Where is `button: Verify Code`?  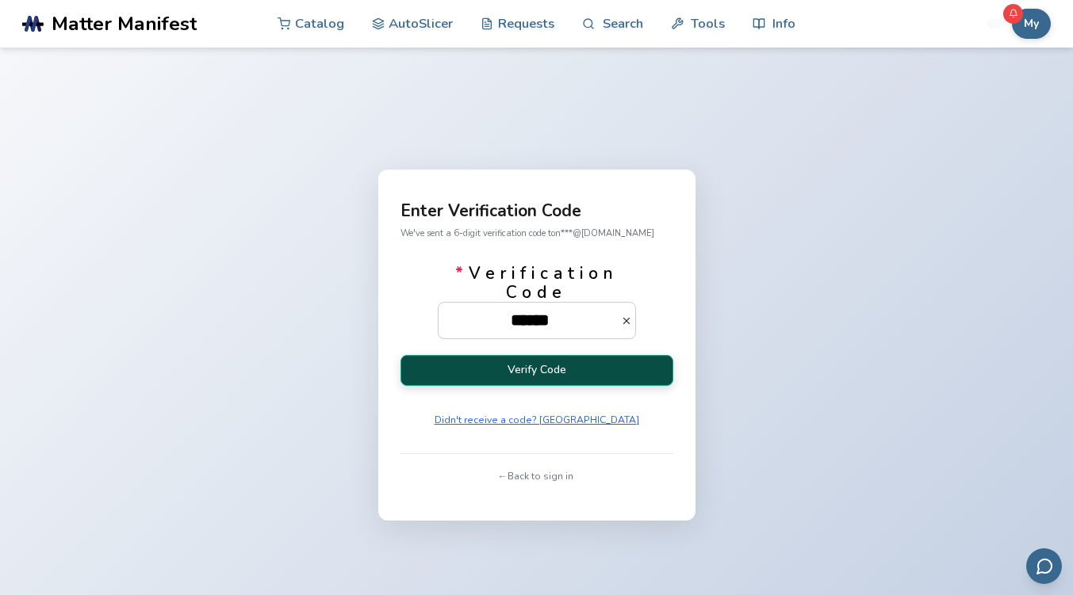
button: Verify Code is located at coordinates (537, 370).